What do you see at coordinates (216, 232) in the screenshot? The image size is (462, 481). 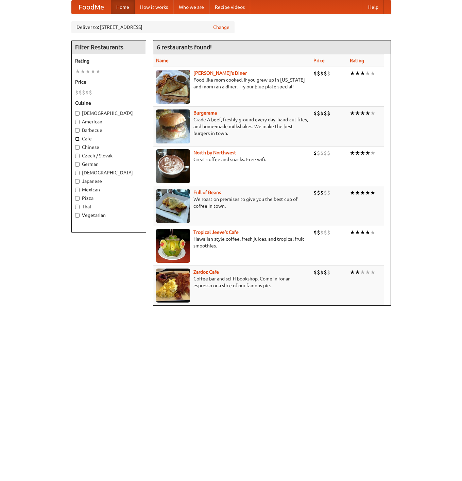 I see `a: Tropical Jeeve's Cafe` at bounding box center [216, 232].